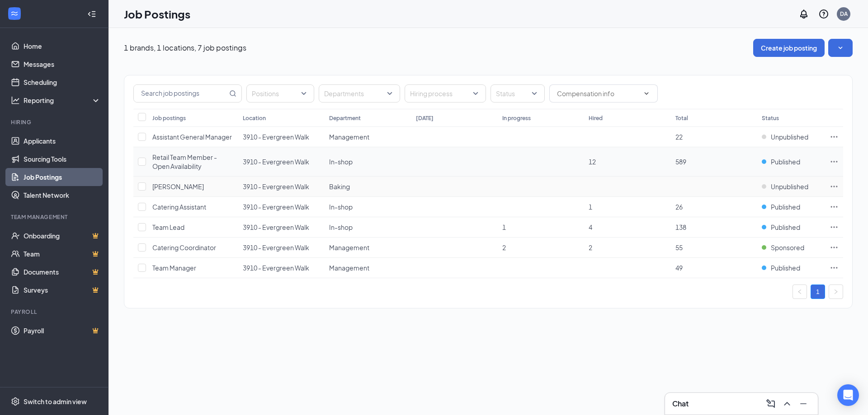  I want to click on svg: WorkstreamLogo, so click(14, 14).